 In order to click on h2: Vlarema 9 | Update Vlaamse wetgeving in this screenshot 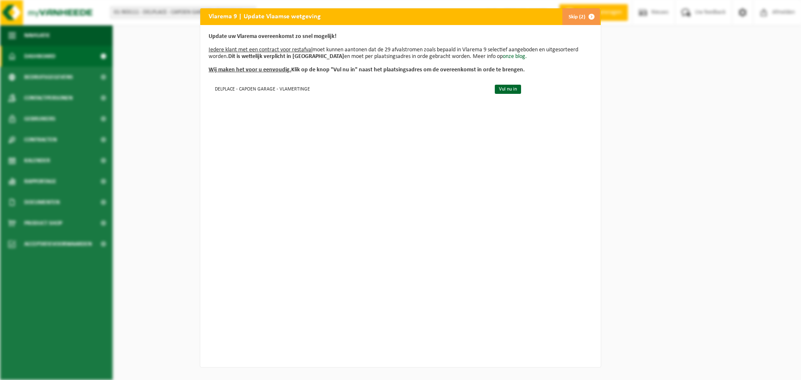, I will do `click(264, 16)`.